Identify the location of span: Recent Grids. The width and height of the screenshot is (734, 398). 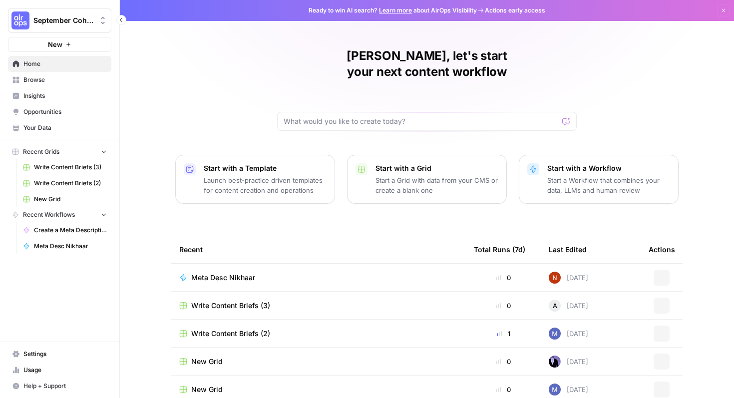
(41, 152).